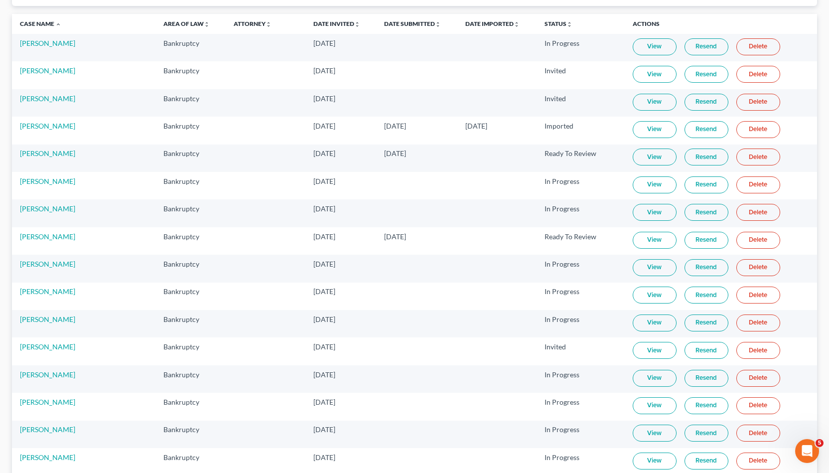 The height and width of the screenshot is (473, 829). What do you see at coordinates (819, 443) in the screenshot?
I see `span: 5` at bounding box center [819, 443].